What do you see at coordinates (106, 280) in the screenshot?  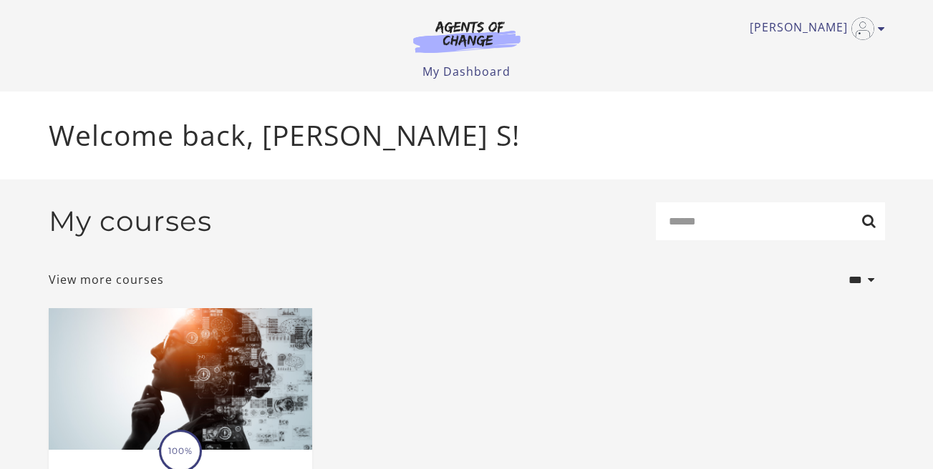 I see `a: View more courses` at bounding box center [106, 280].